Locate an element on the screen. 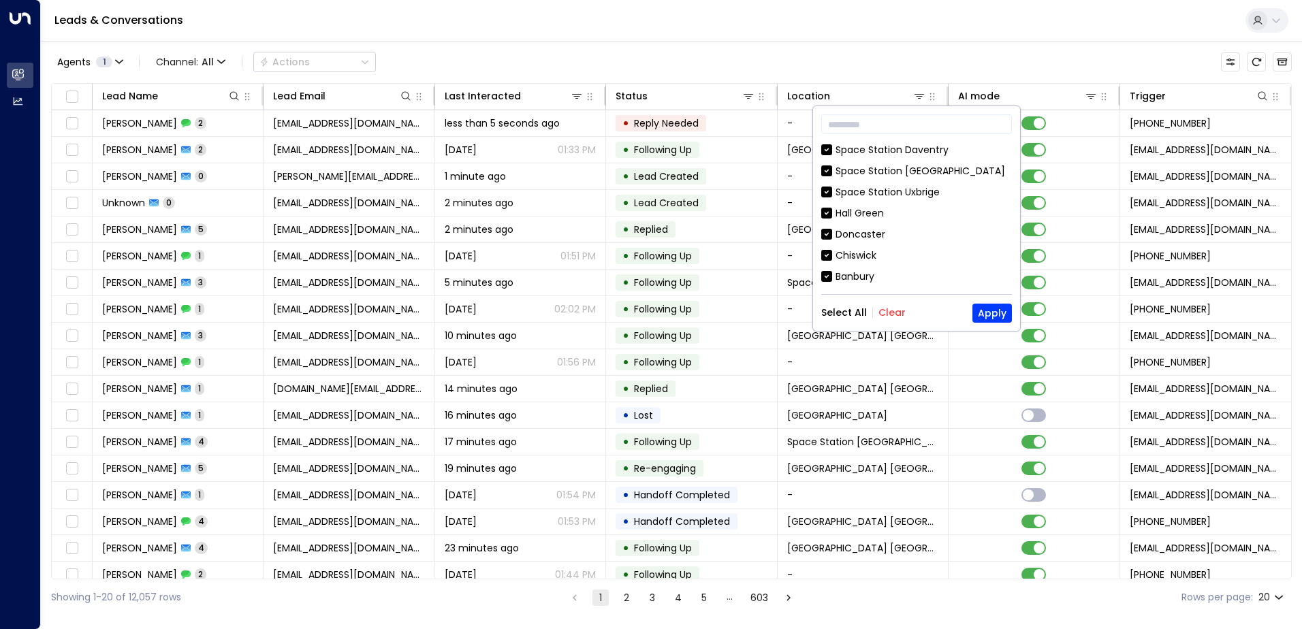  span: Lead Created is located at coordinates (666, 176).